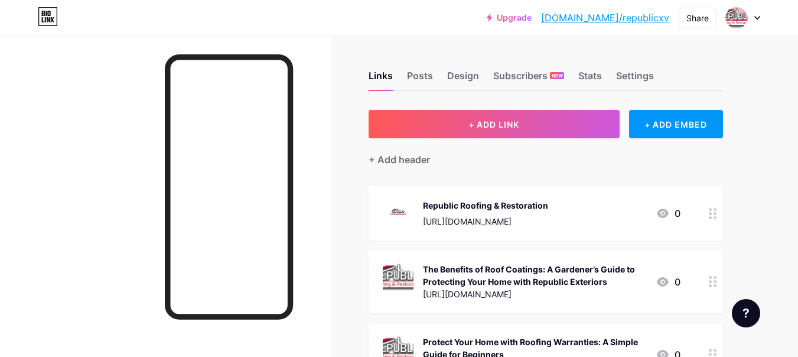 The image size is (798, 357). What do you see at coordinates (698, 18) in the screenshot?
I see `div: Share` at bounding box center [698, 18].